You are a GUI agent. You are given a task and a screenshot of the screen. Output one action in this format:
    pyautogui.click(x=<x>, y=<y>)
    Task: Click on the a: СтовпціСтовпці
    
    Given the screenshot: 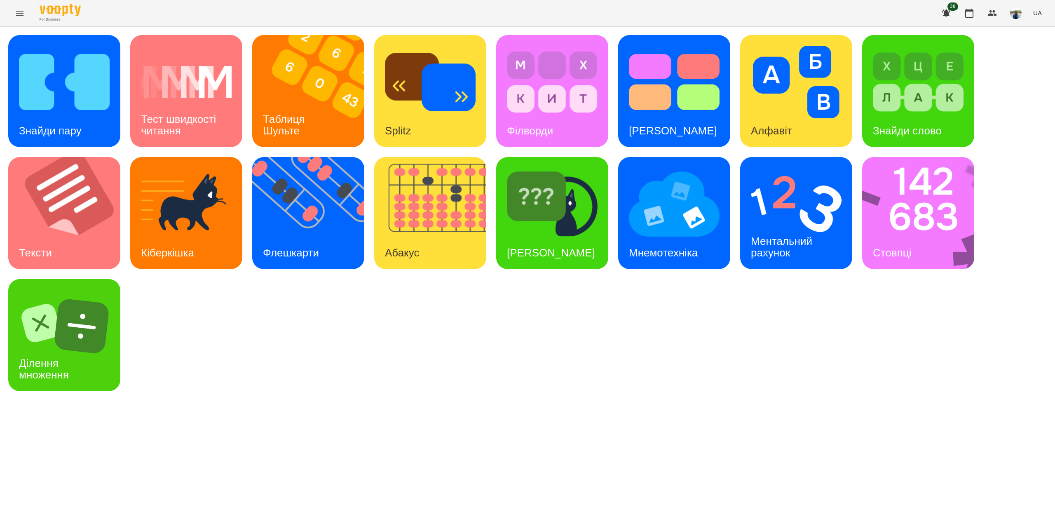 What is the action you would take?
    pyautogui.click(x=918, y=213)
    